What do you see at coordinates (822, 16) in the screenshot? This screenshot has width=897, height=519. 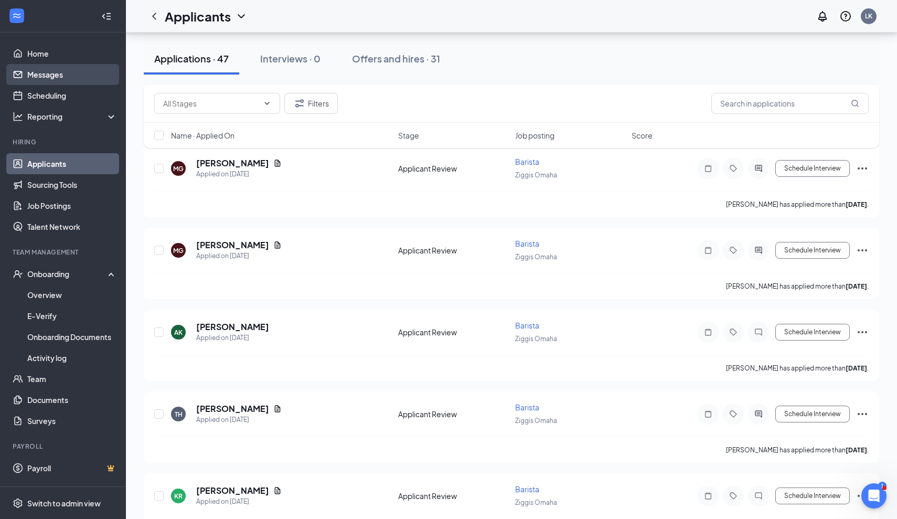 I see `svg: Notifications` at bounding box center [822, 16].